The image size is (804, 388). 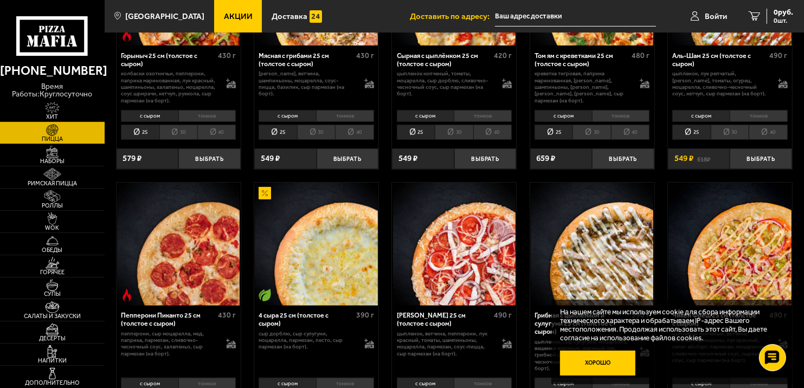 I want to click on span: 659 ₽, so click(x=545, y=158).